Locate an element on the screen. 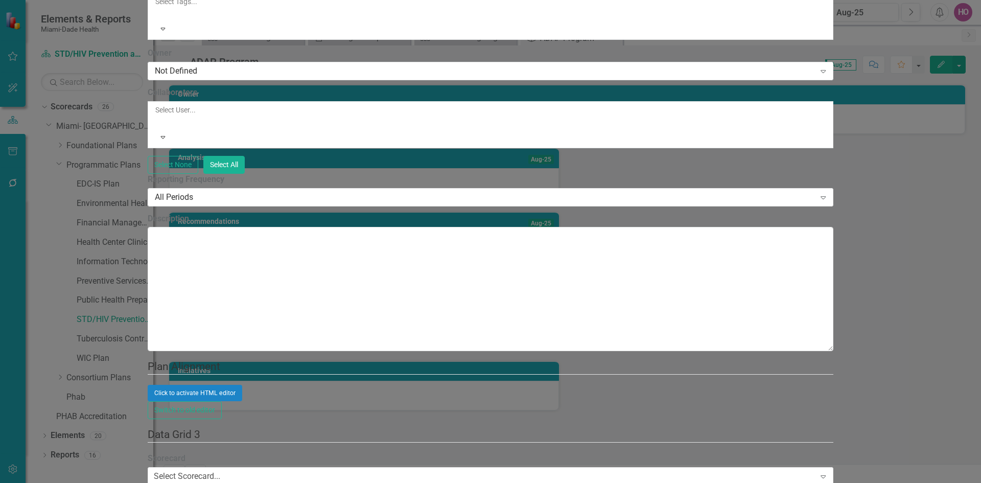 Image resolution: width=981 pixels, height=483 pixels. div: Select User... is located at coordinates (490, 110).